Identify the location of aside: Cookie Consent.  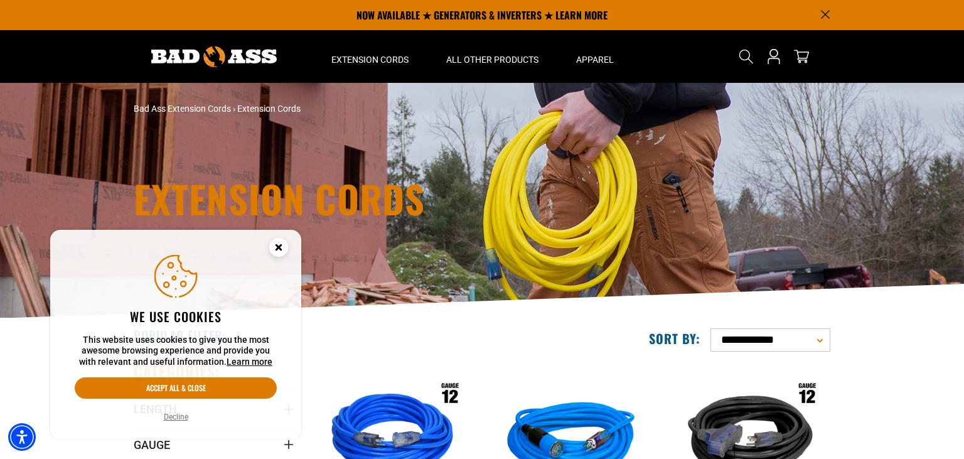
(176, 334).